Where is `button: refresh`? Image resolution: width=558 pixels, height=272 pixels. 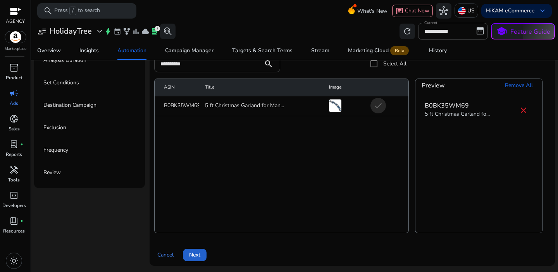 button: refresh is located at coordinates (407, 31).